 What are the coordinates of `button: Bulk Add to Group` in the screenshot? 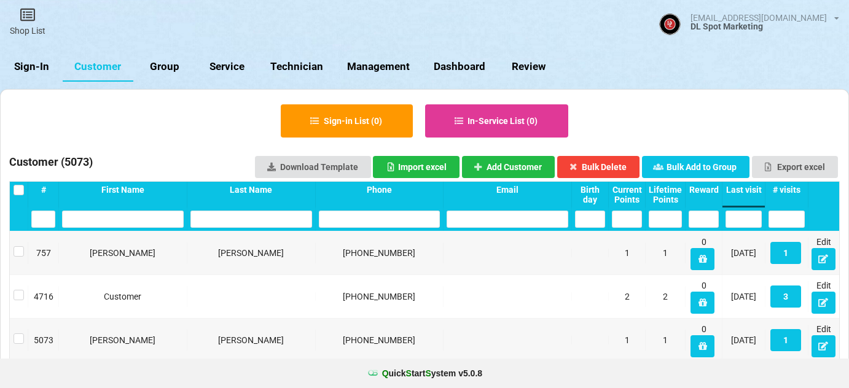 It's located at (696, 167).